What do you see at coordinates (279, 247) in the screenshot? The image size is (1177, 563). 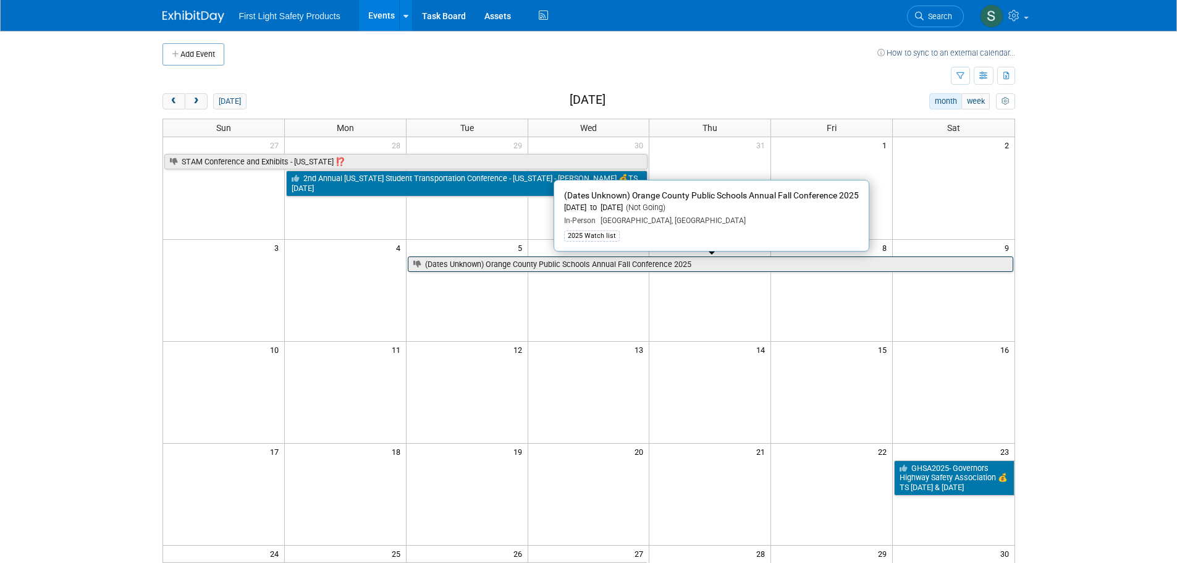 I see `span: 3` at bounding box center [279, 247].